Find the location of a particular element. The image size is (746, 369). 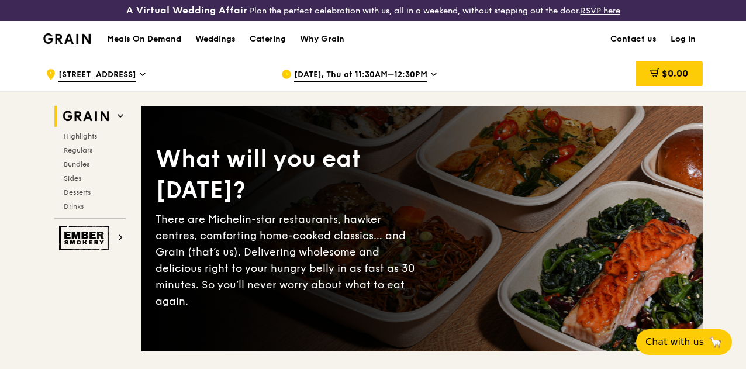

img: Ember Smokery web logo is located at coordinates (86, 238).